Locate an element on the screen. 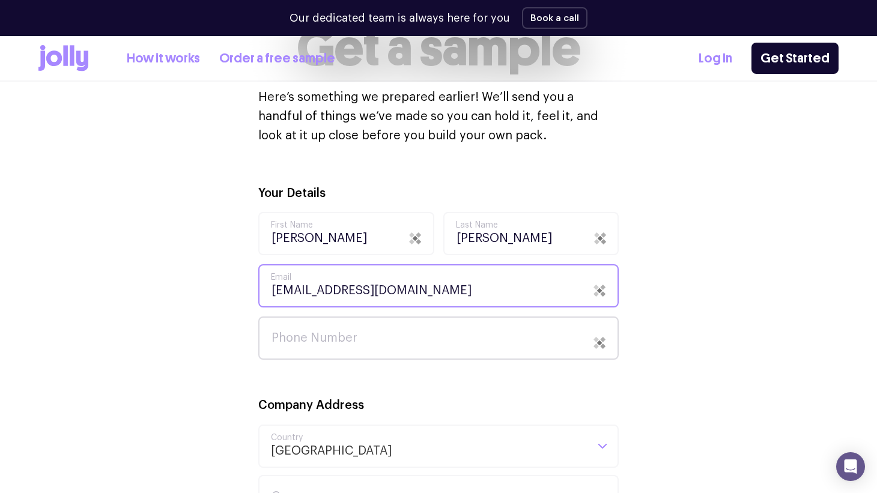 This screenshot has height=493, width=877. label: Company Address is located at coordinates (311, 406).